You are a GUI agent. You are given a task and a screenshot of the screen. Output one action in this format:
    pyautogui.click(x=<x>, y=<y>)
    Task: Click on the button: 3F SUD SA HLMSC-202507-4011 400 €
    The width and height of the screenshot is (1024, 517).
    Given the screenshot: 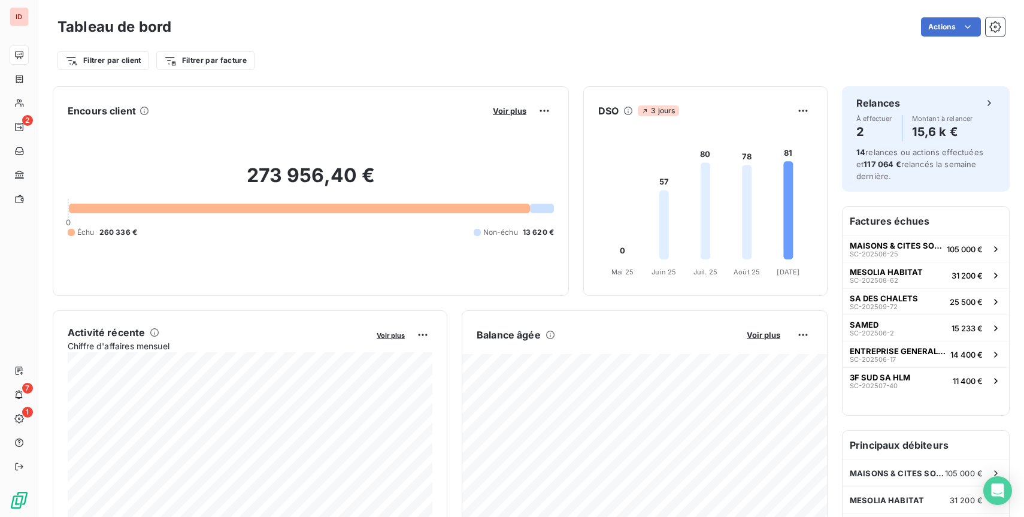 What is the action you would take?
    pyautogui.click(x=925, y=380)
    